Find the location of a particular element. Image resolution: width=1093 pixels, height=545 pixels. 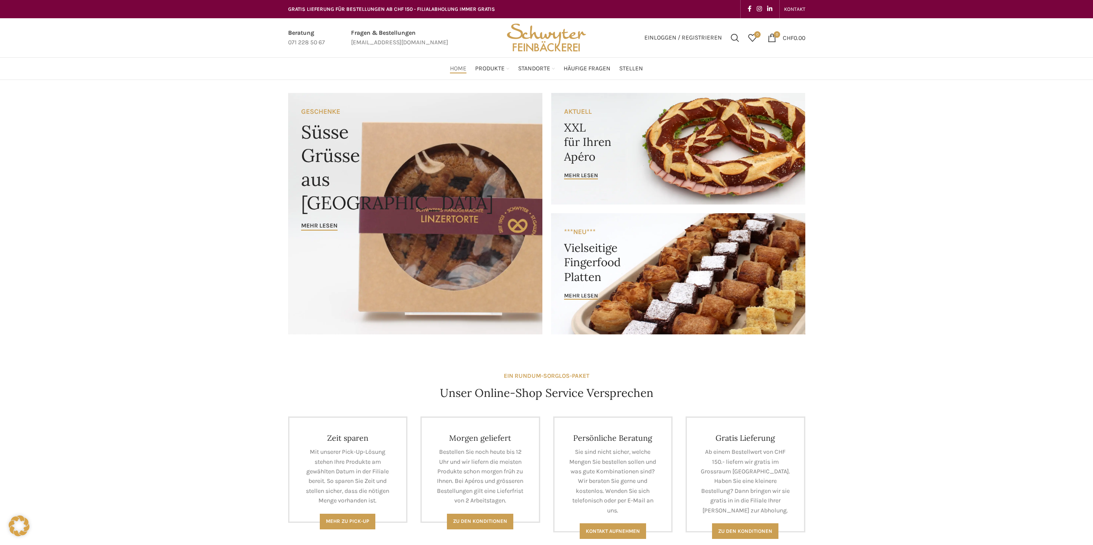

a: Zu den konditionen is located at coordinates (745, 531).